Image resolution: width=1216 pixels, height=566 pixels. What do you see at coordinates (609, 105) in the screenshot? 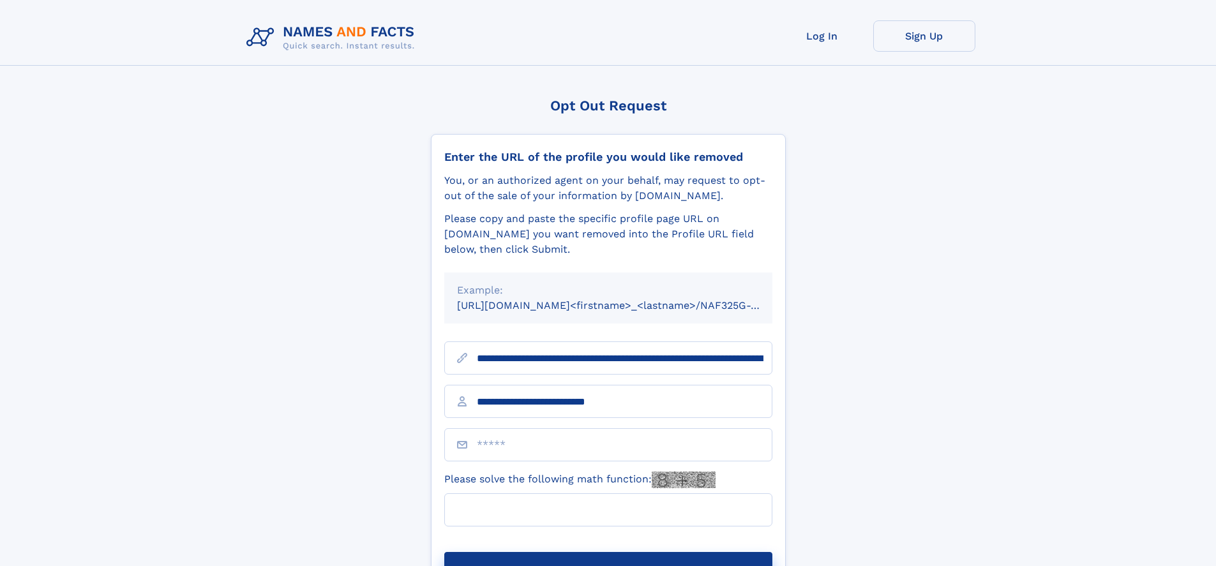
I see `div: Opt Out Request` at bounding box center [609, 105].